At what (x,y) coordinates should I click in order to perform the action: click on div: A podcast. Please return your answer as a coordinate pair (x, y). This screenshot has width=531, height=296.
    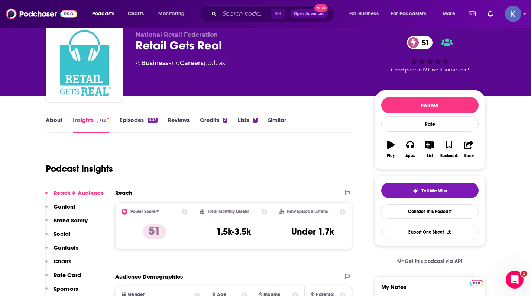
    Looking at the image, I should click on (181, 63).